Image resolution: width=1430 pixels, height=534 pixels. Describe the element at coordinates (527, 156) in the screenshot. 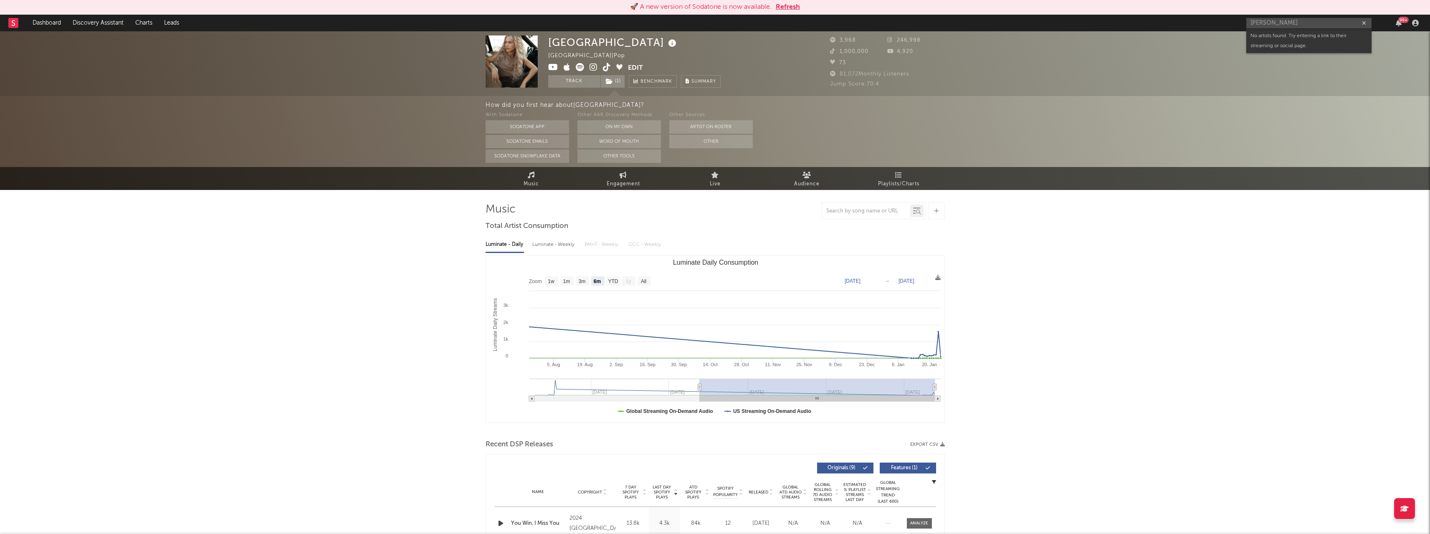

I see `button: Sodatone Snowflake Data` at that location.